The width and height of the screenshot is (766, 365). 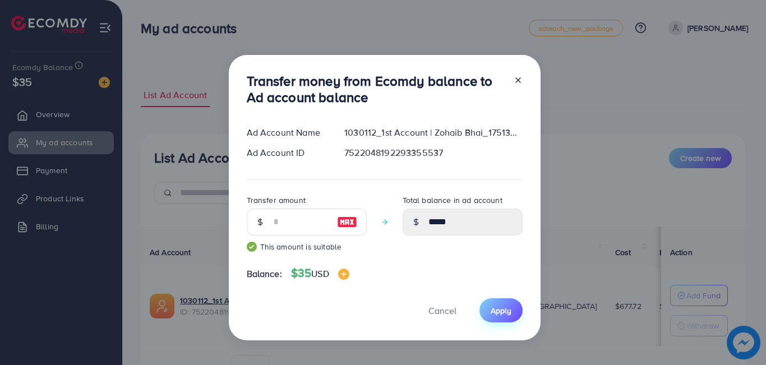 What do you see at coordinates (433, 132) in the screenshot?
I see `div: 1030112_1st Account | Zohaib Bhai_1751363330022` at bounding box center [433, 132].